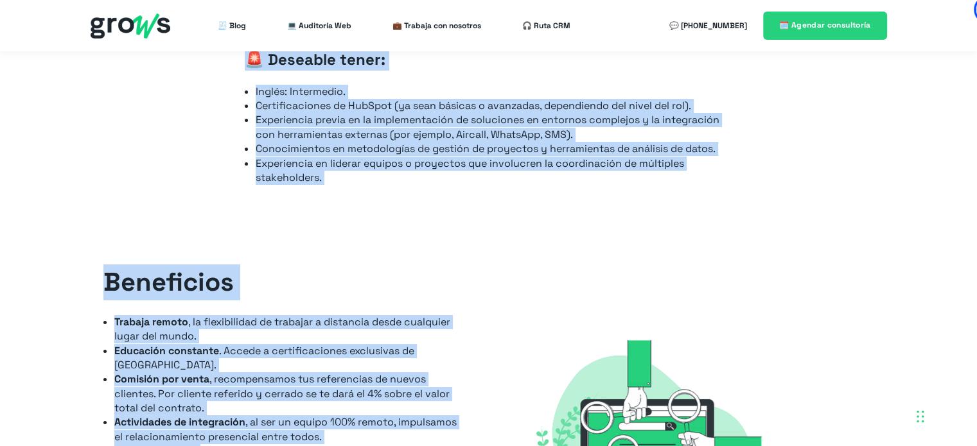  What do you see at coordinates (494, 127) in the screenshot?
I see `li: Experiencia previa en la implementación de soluciones en entornos complejos y la integración con ...` at bounding box center [494, 127].